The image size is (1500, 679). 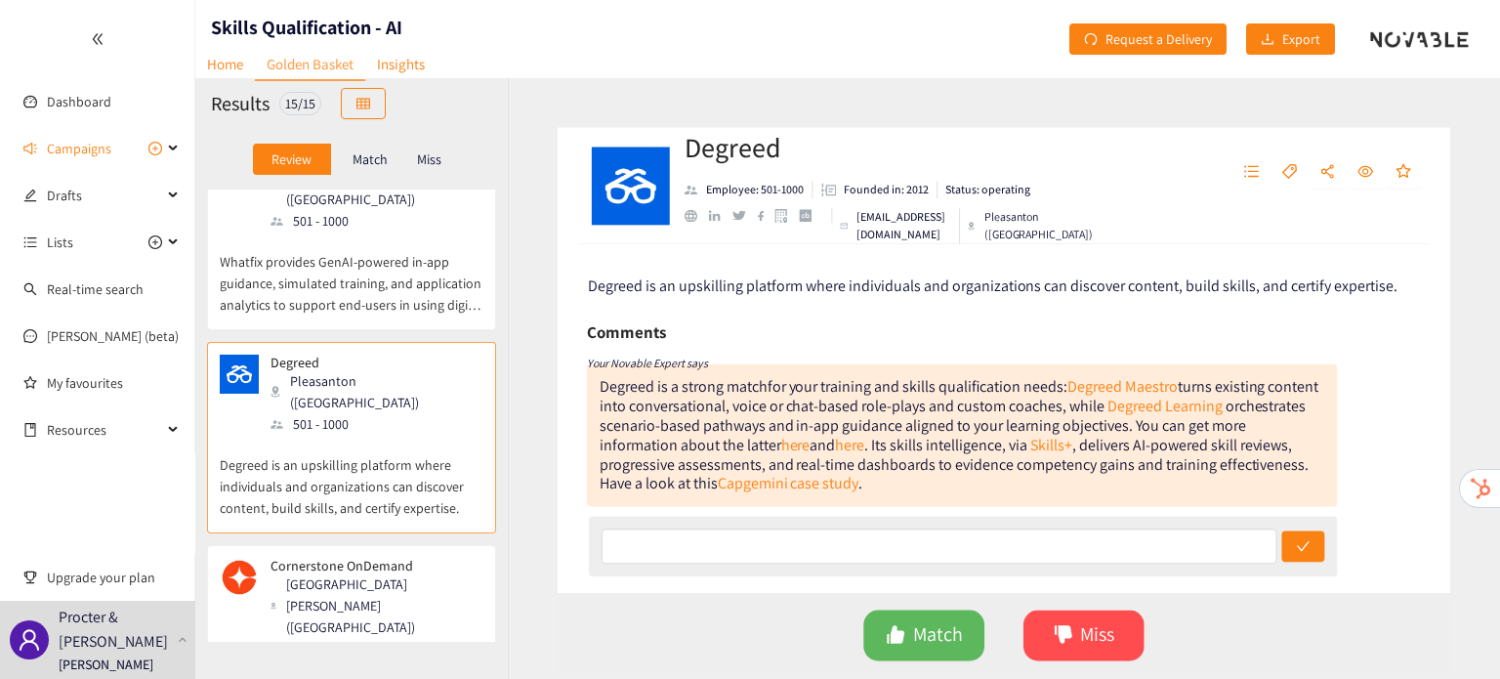 What do you see at coordinates (1158, 39) in the screenshot?
I see `span: Request a Delivery` at bounding box center [1158, 39].